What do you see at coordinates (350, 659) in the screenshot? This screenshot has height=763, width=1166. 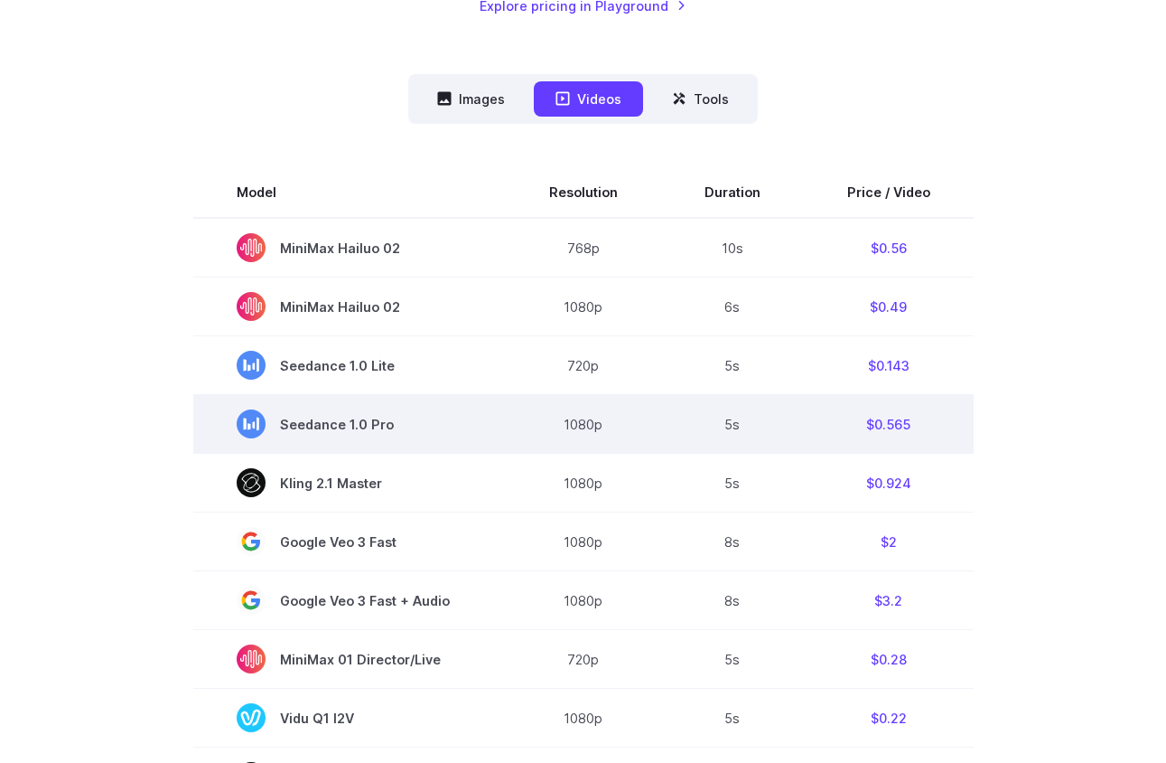 I see `span: MiniMax 01 Director/Live` at bounding box center [350, 659].